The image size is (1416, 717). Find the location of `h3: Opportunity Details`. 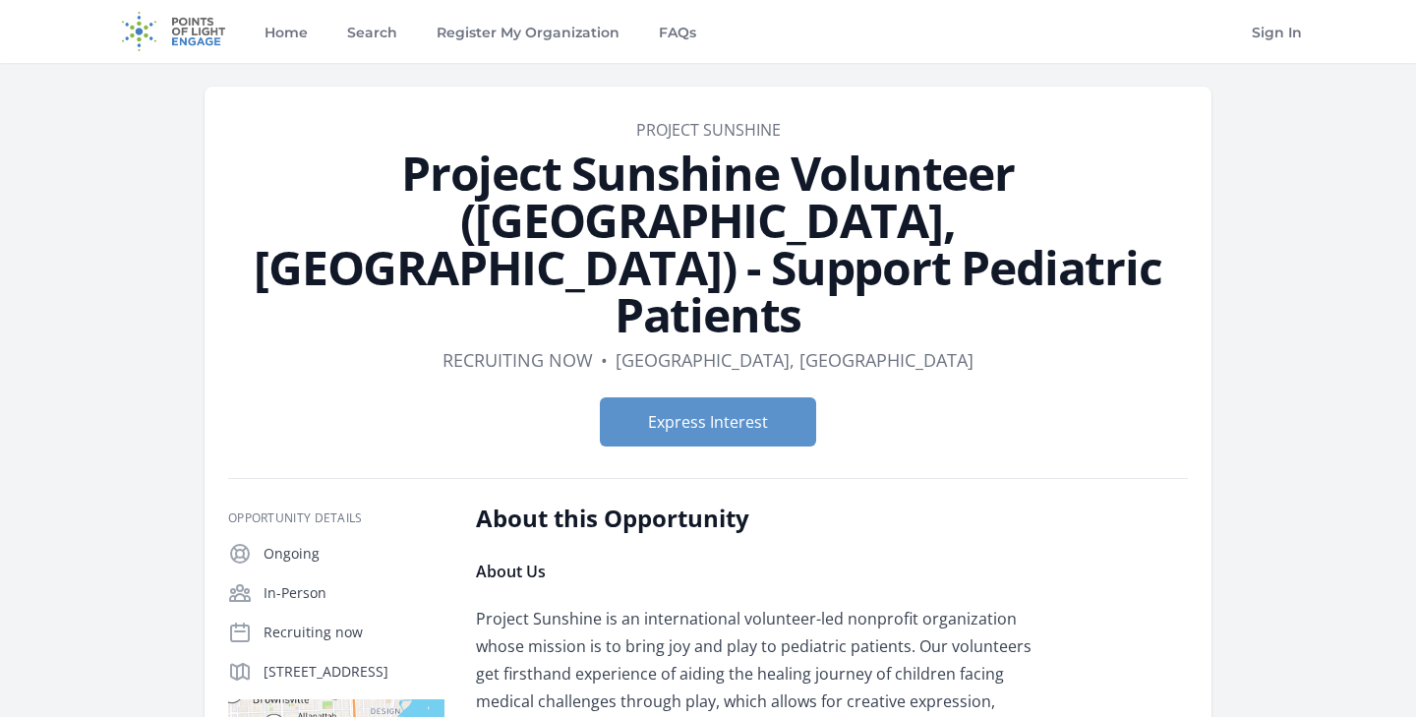

h3: Opportunity Details is located at coordinates (336, 518).